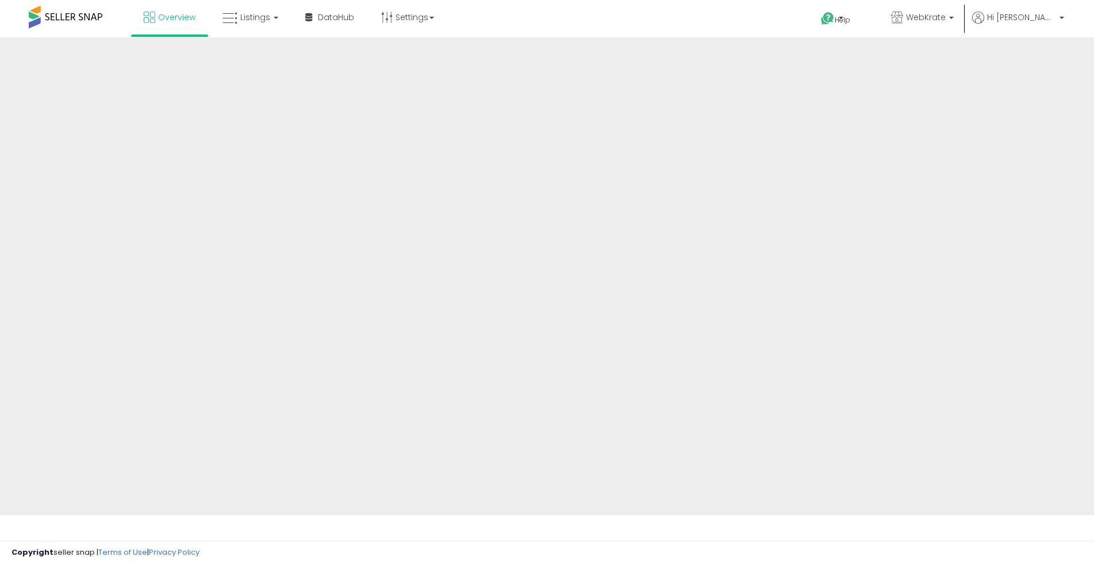 Image resolution: width=1094 pixels, height=564 pixels. Describe the element at coordinates (177, 17) in the screenshot. I see `span: Overview` at that location.